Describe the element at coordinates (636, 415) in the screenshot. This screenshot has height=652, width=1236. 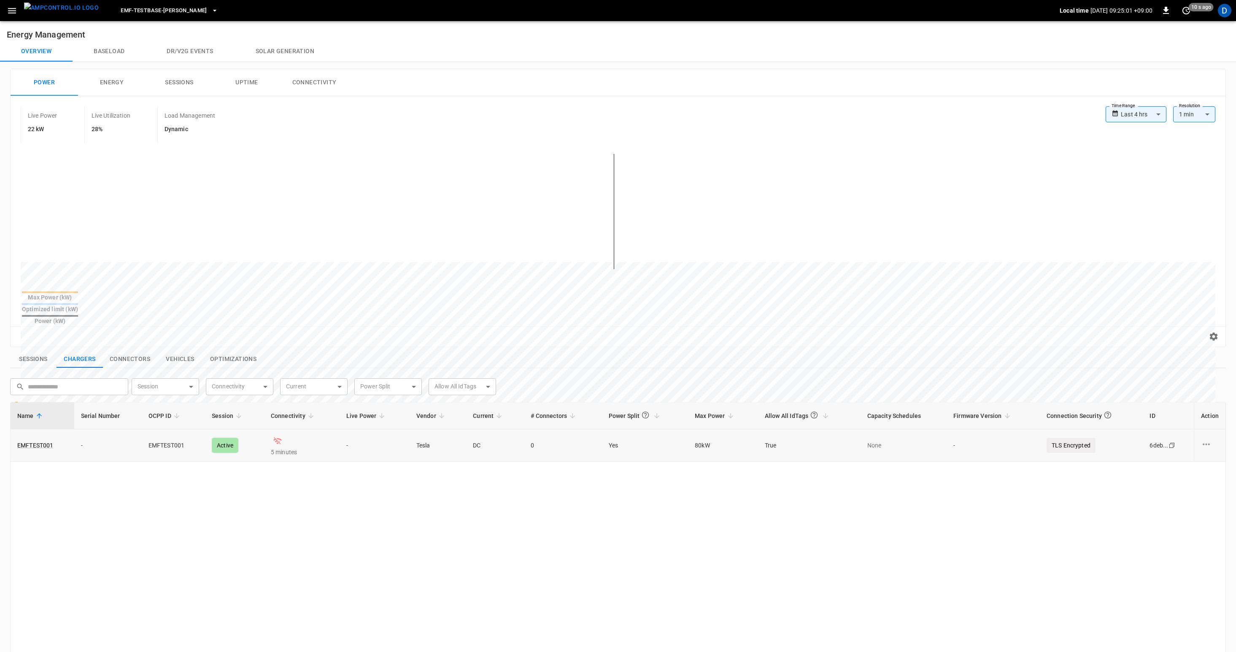
I see `span: Power Split` at that location.